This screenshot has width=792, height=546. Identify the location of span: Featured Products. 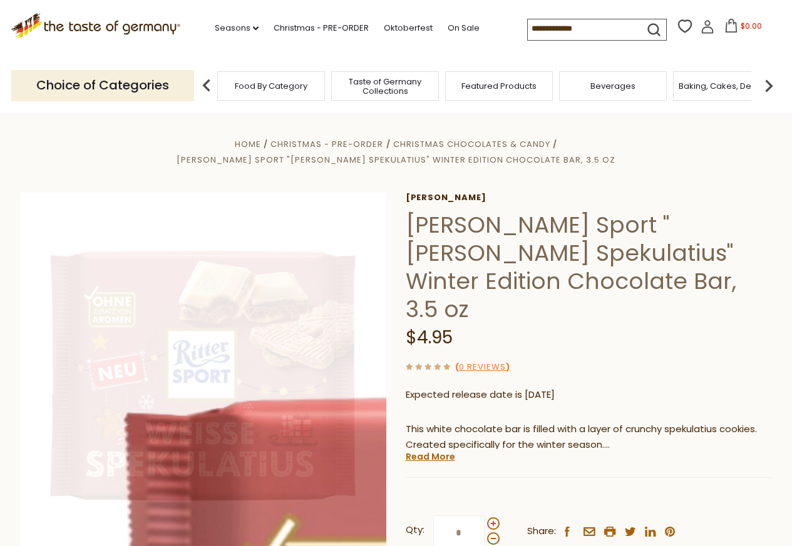
(499, 86).